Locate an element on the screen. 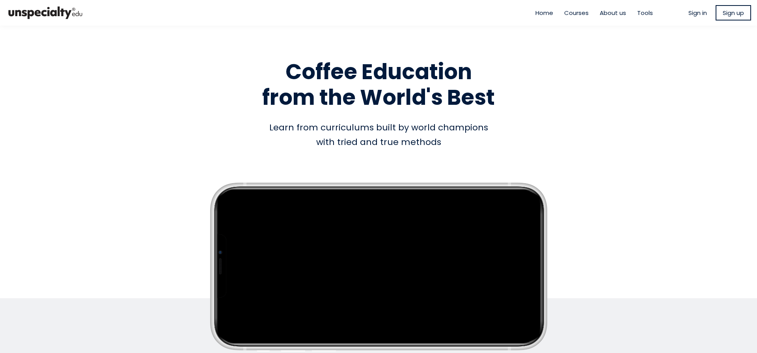  span: Sign up is located at coordinates (733, 13).